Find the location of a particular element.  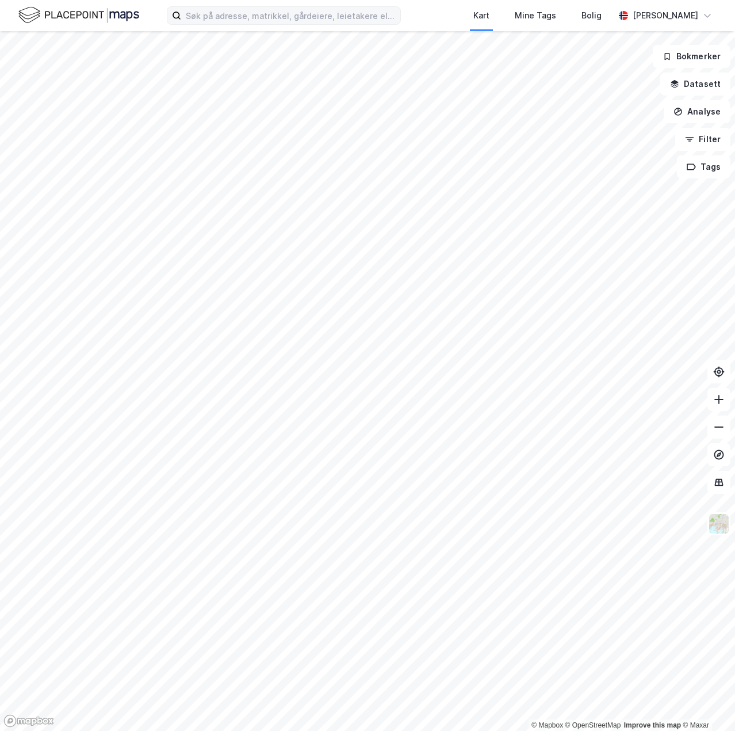

img: logo.f888ab2527a4732fd821a326f86c7f29.svg is located at coordinates (79, 15).